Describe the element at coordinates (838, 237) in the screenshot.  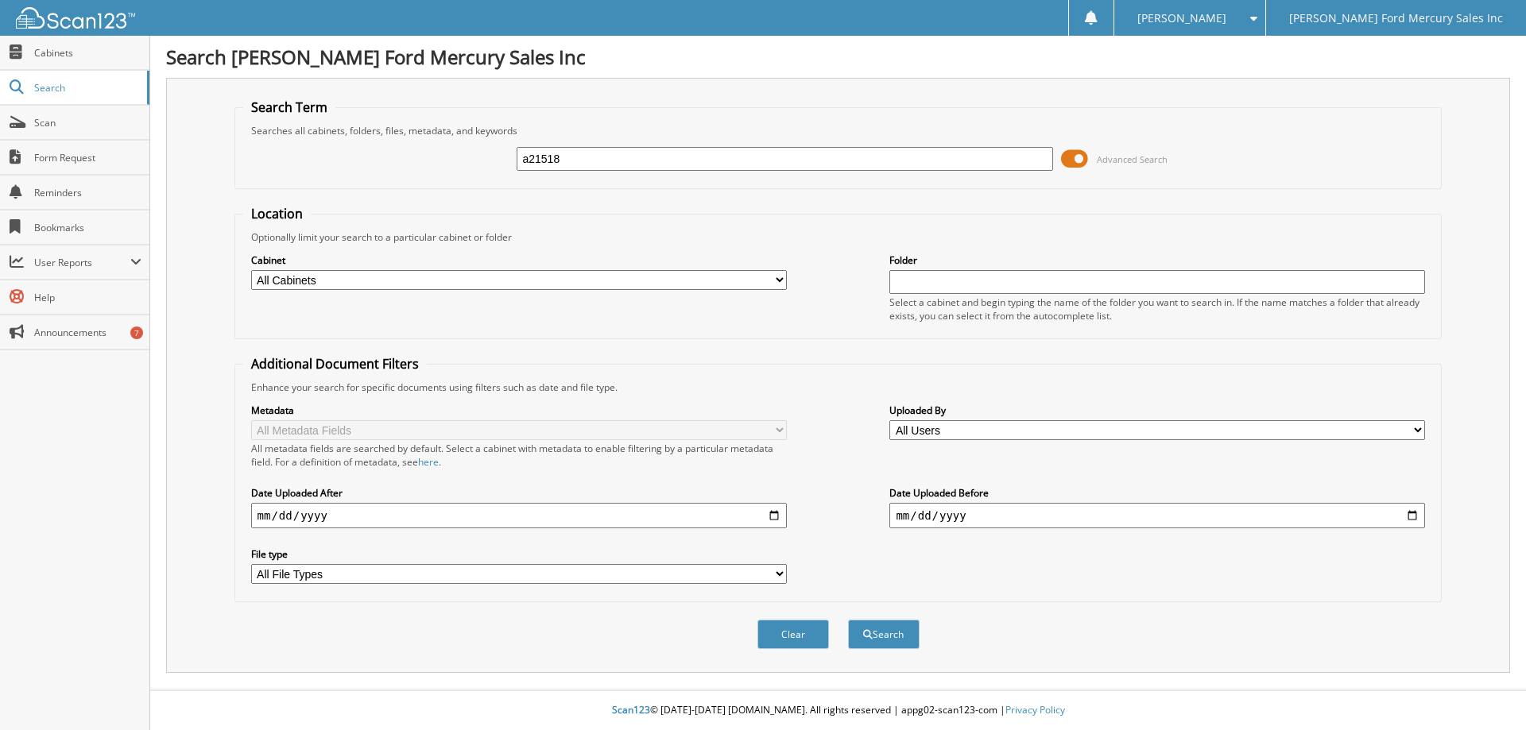
I see `div: Optionally limit your search to a particular cabinet or folder` at that location.